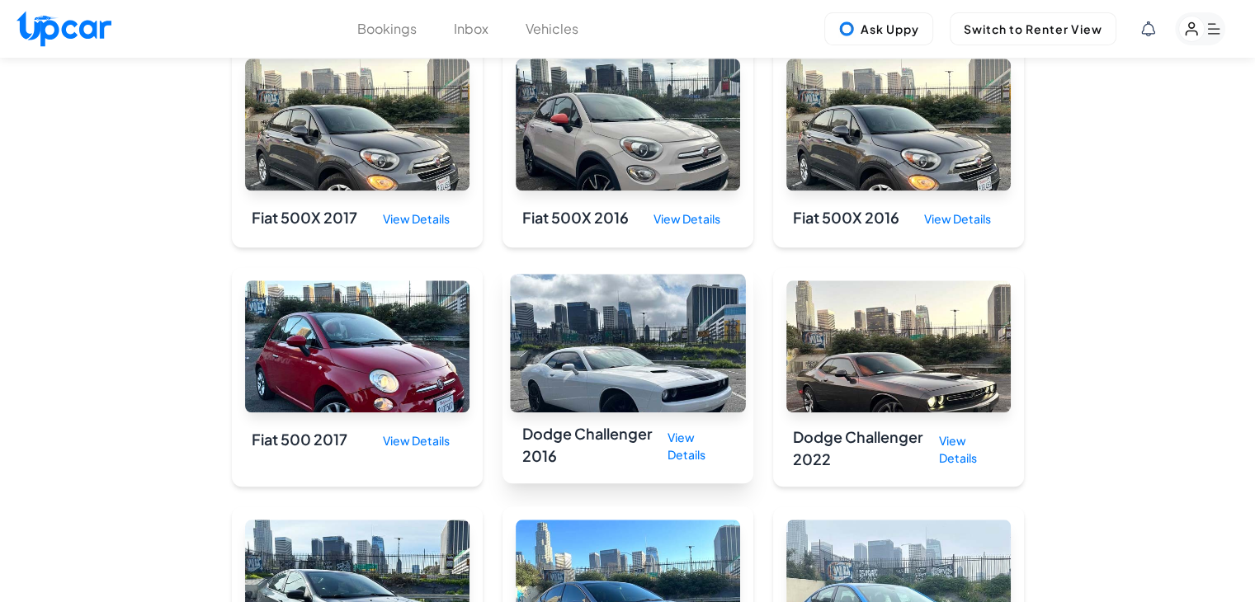 This screenshot has height=602, width=1255. I want to click on button: Ask Uppy, so click(879, 29).